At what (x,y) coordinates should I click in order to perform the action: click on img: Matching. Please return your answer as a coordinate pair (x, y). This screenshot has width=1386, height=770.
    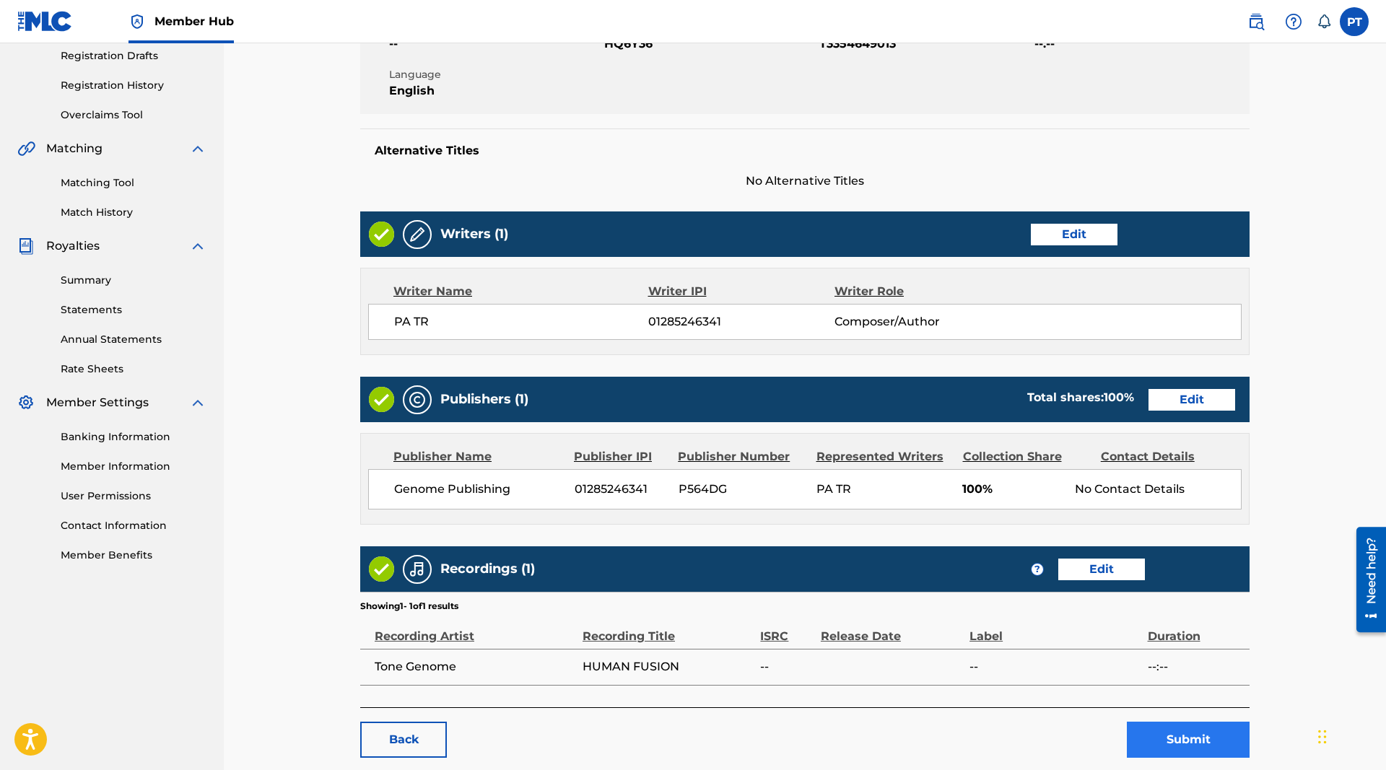
    Looking at the image, I should click on (26, 149).